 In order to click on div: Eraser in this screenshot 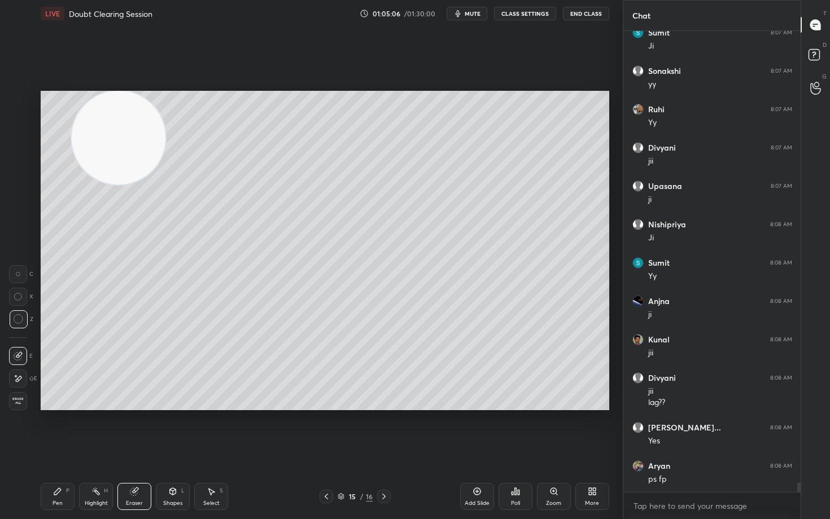, I will do `click(134, 503)`.